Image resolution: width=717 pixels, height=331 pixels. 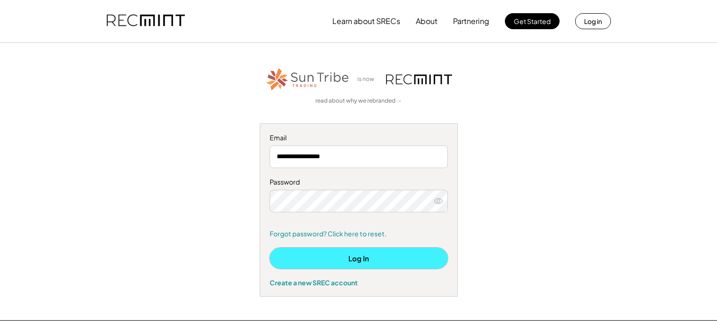 What do you see at coordinates (359, 101) in the screenshot?
I see `a: read about why we rebranded →` at bounding box center [359, 101].